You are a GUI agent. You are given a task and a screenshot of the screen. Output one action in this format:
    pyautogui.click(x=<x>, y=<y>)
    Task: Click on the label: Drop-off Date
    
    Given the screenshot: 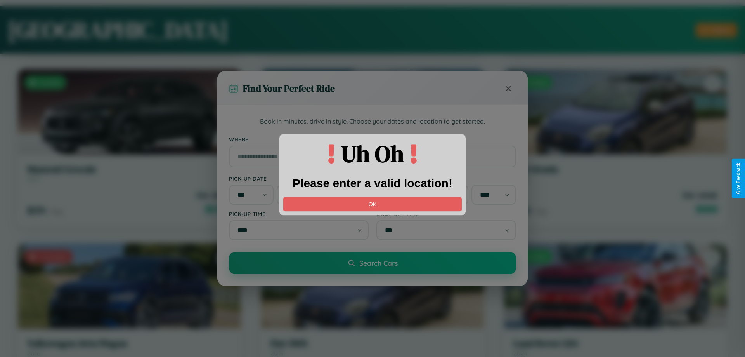 What is the action you would take?
    pyautogui.click(x=446, y=178)
    